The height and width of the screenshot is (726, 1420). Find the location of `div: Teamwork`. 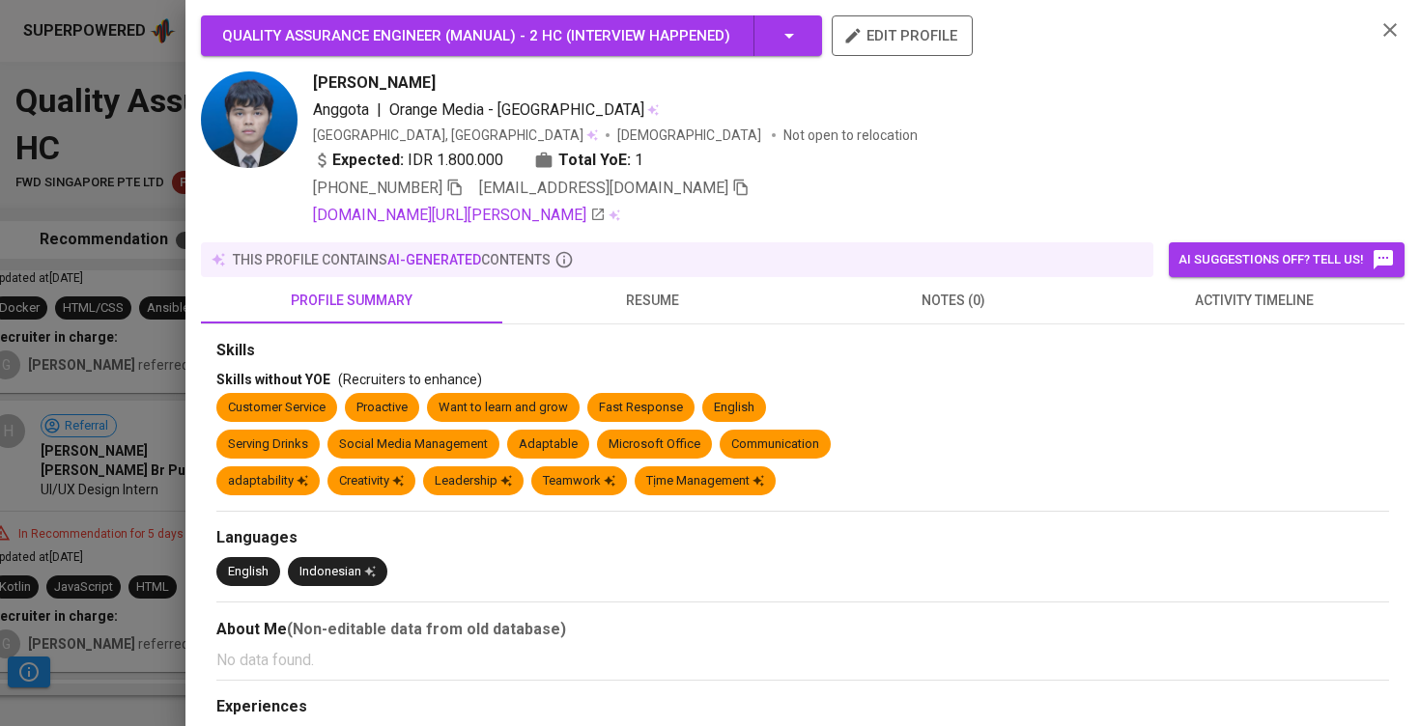

div: Teamwork is located at coordinates (579, 481).